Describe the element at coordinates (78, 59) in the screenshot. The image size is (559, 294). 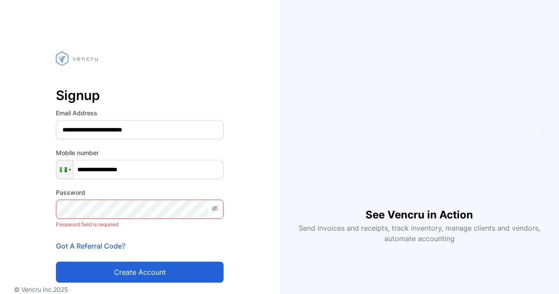
I see `img: vencru logo` at that location.